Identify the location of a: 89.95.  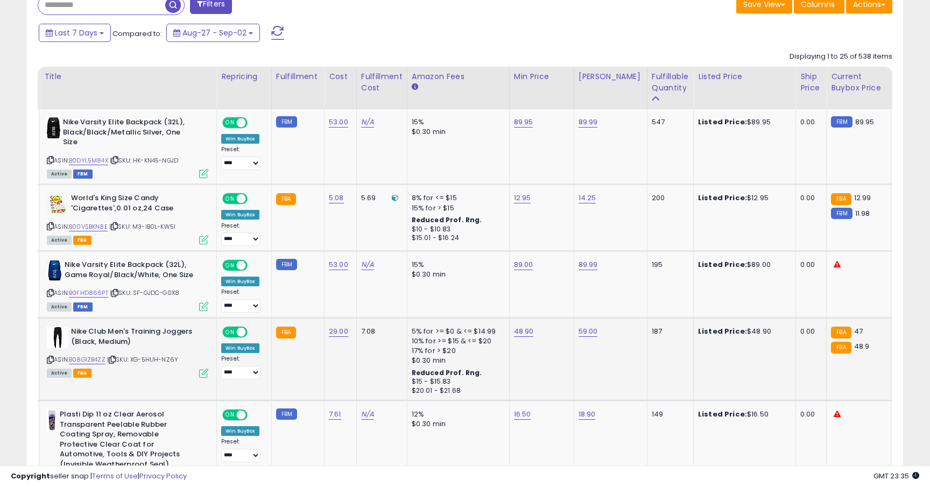
(523, 122).